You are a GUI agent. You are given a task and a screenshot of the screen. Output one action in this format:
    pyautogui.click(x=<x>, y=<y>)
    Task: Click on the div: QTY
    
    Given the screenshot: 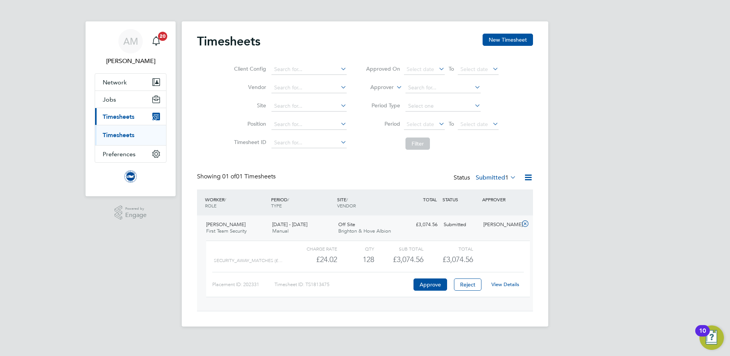 What is the action you would take?
    pyautogui.click(x=355, y=248)
    